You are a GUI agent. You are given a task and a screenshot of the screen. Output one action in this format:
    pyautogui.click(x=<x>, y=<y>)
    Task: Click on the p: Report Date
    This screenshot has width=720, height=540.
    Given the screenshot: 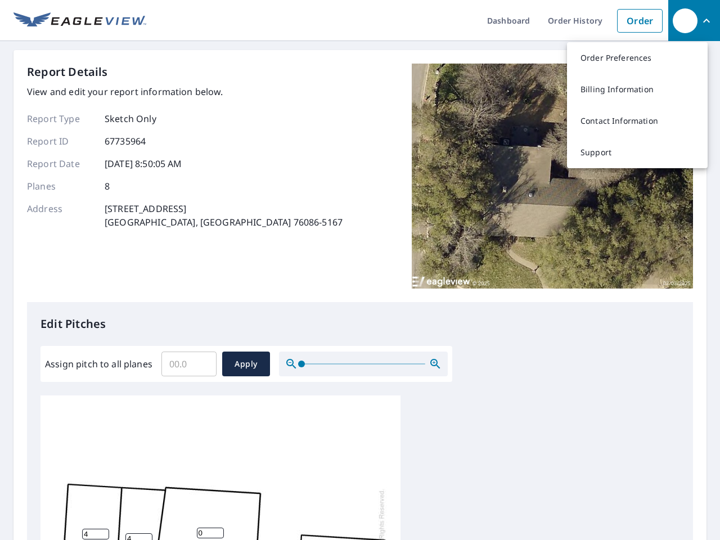 What is the action you would take?
    pyautogui.click(x=61, y=164)
    